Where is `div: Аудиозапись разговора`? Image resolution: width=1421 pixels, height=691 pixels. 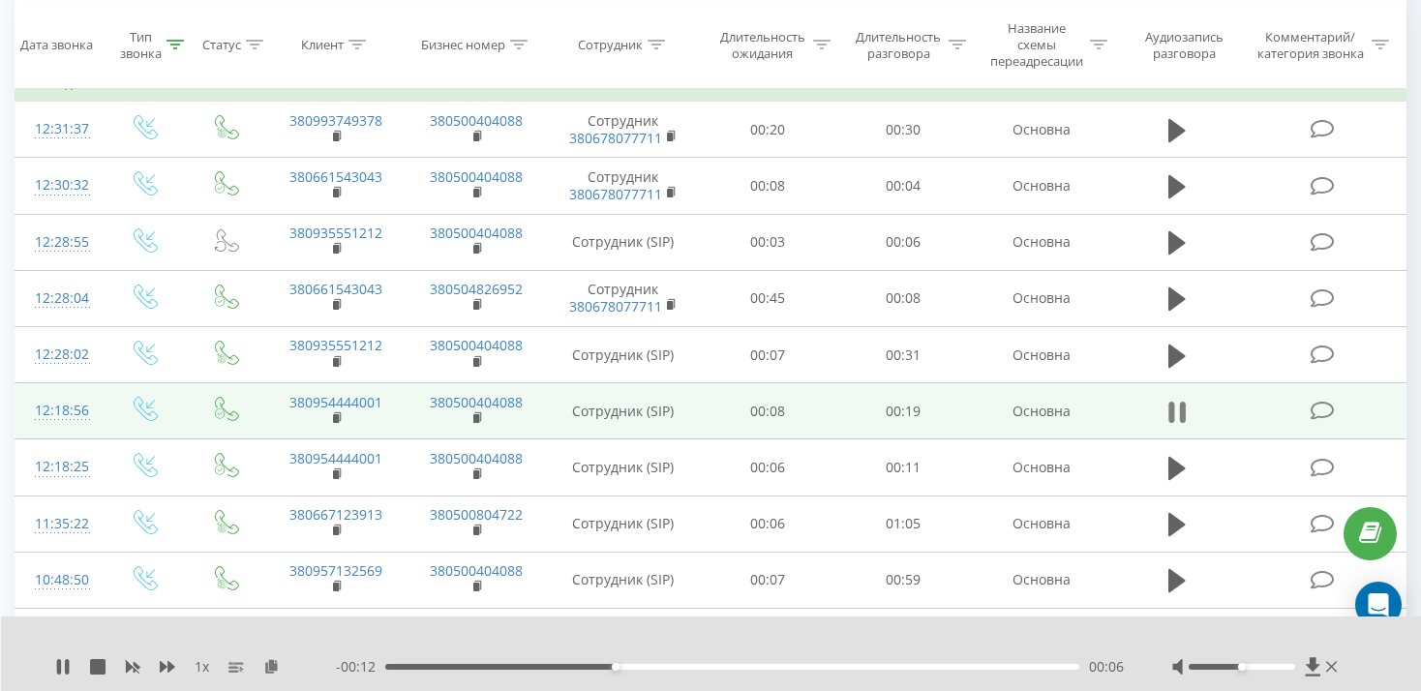 div: Аудиозапись разговора is located at coordinates (1183, 45).